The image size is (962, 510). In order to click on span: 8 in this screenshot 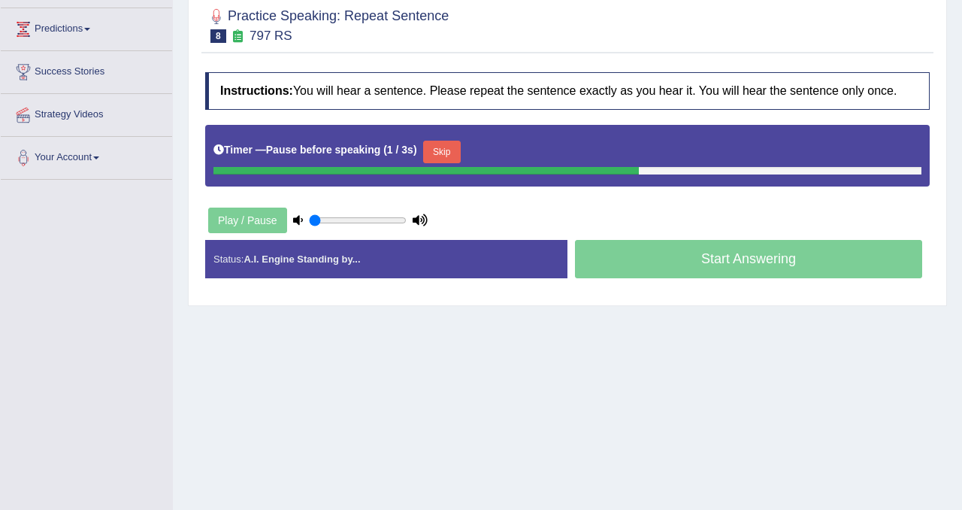, I will do `click(218, 36)`.